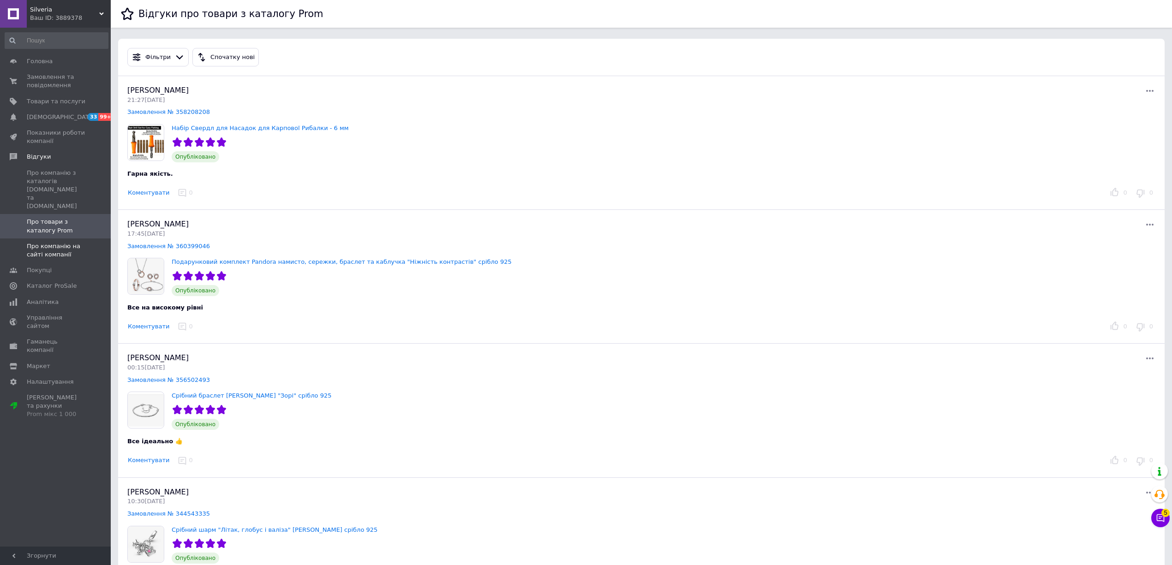 This screenshot has height=565, width=1172. I want to click on div: Спочатку нові, so click(233, 57).